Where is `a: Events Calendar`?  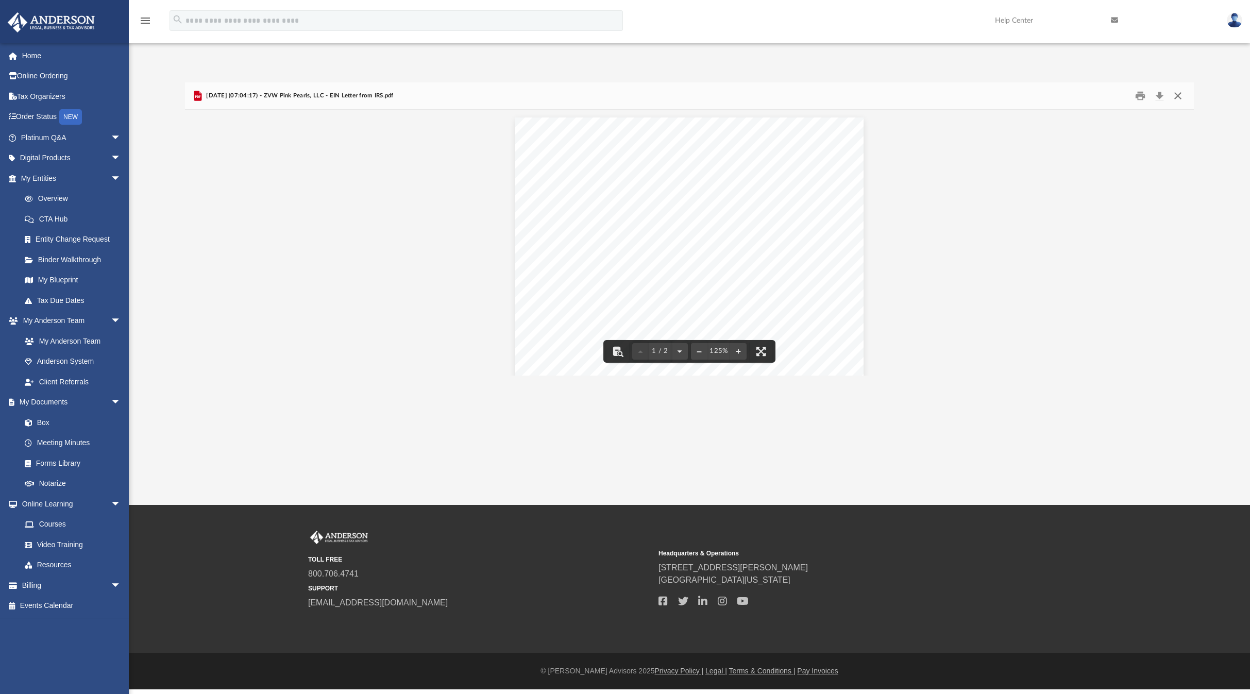
a: Events Calendar is located at coordinates (72, 606).